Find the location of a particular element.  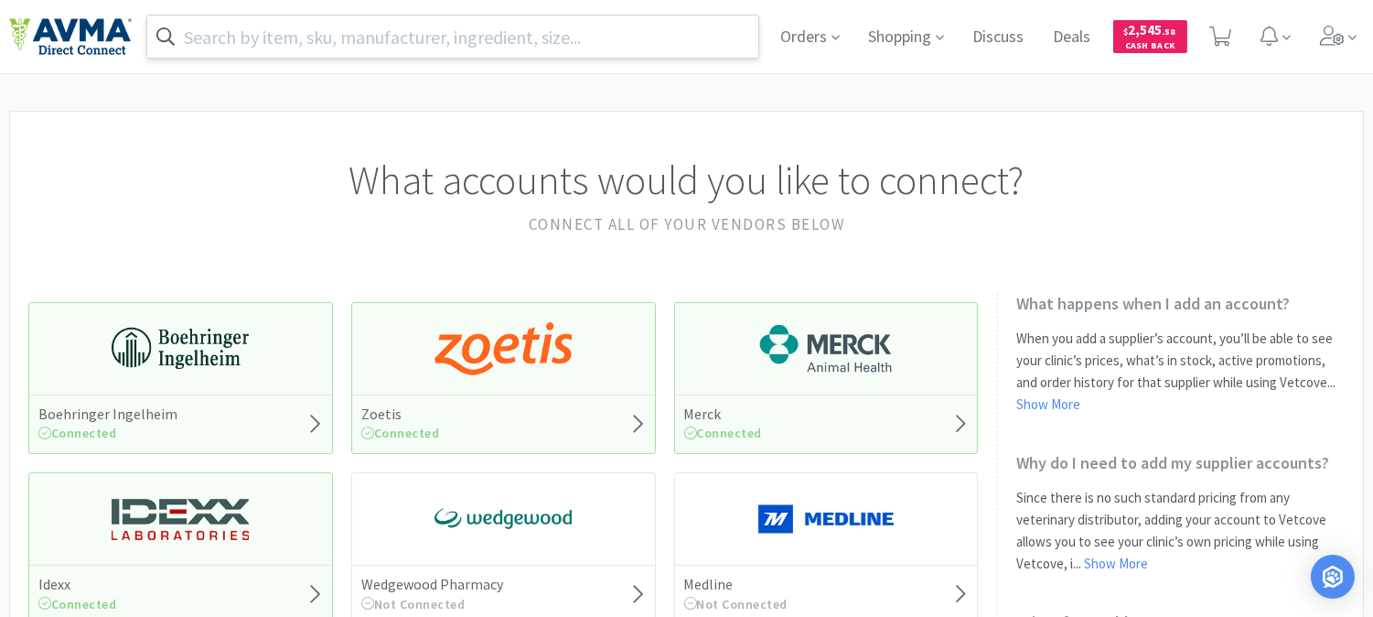

a: Deals is located at coordinates (1072, 38).